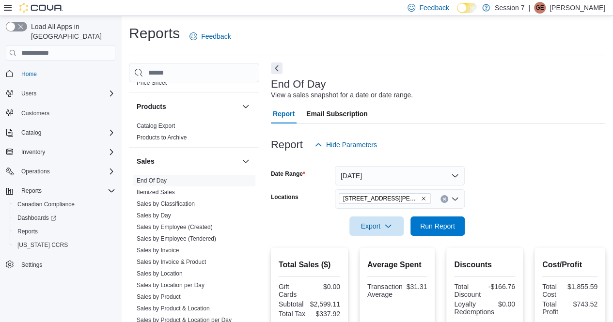 The width and height of the screenshot is (613, 322). I want to click on span: Users, so click(29, 94).